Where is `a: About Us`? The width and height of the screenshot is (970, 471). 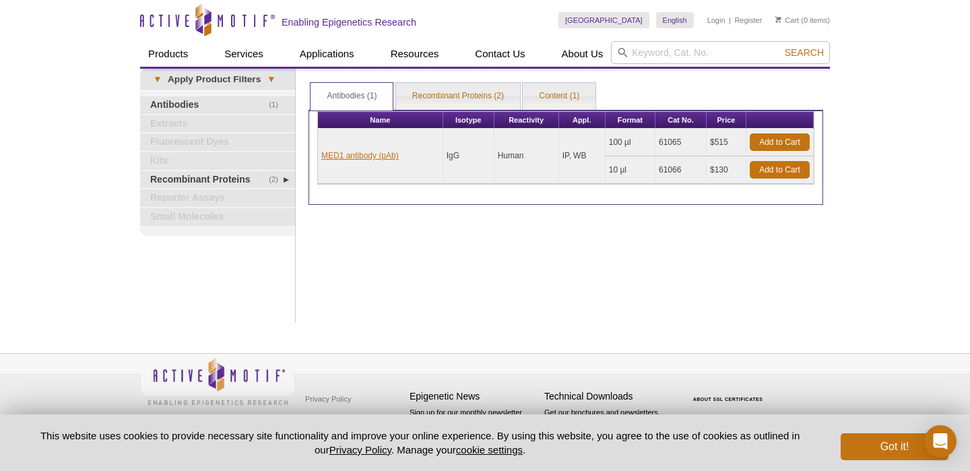
a: About Us is located at coordinates (583, 54).